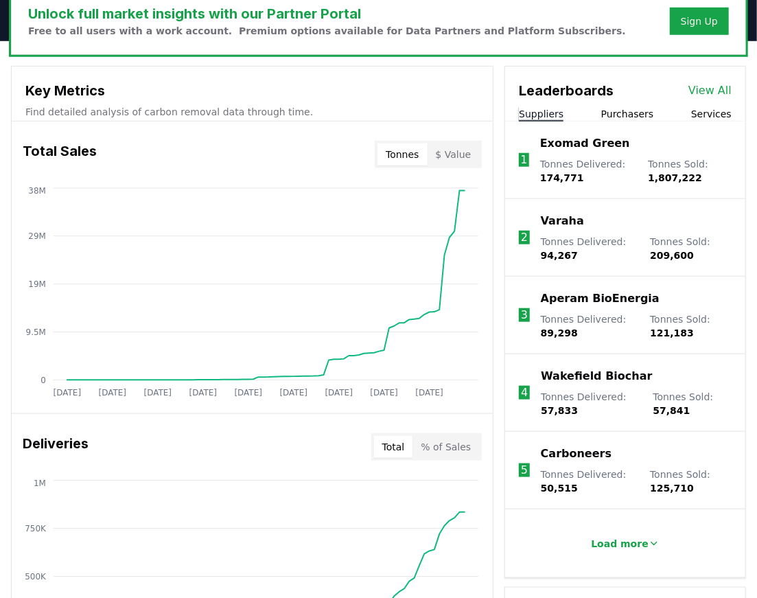  I want to click on span: 57,841, so click(672, 410).